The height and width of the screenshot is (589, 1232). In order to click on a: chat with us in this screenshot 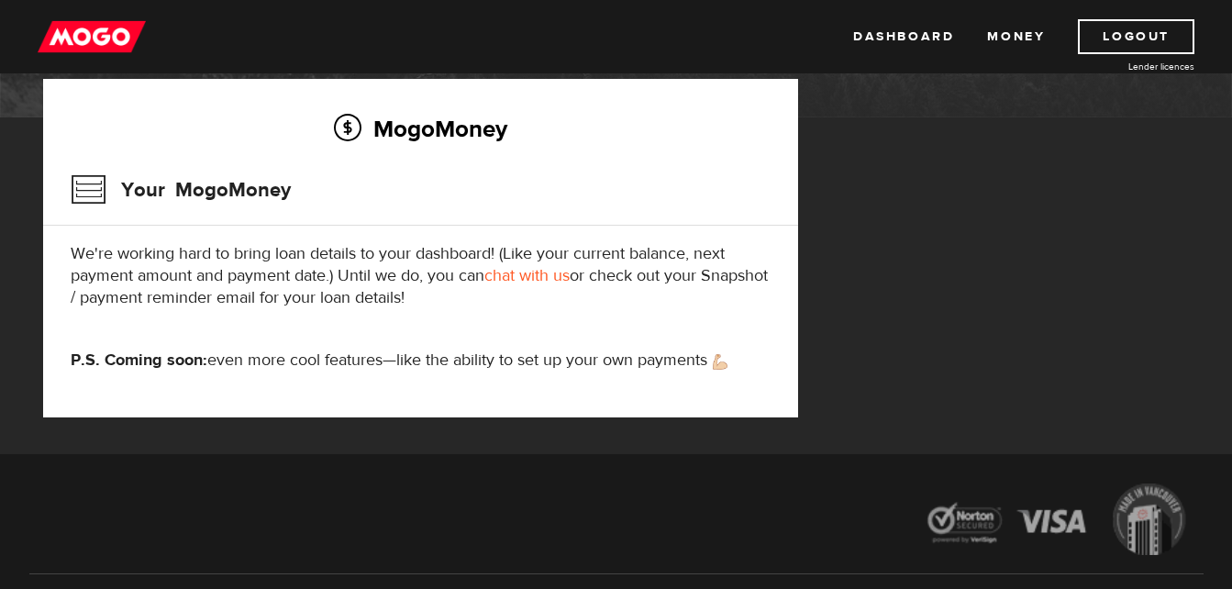, I will do `click(527, 275)`.